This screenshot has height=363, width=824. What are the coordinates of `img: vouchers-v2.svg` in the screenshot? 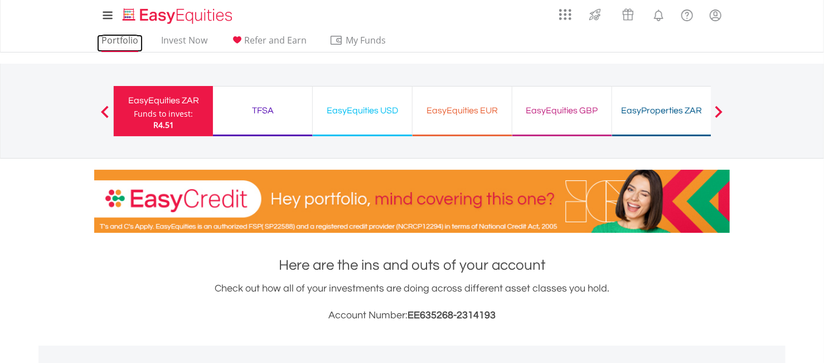 It's located at (628, 15).